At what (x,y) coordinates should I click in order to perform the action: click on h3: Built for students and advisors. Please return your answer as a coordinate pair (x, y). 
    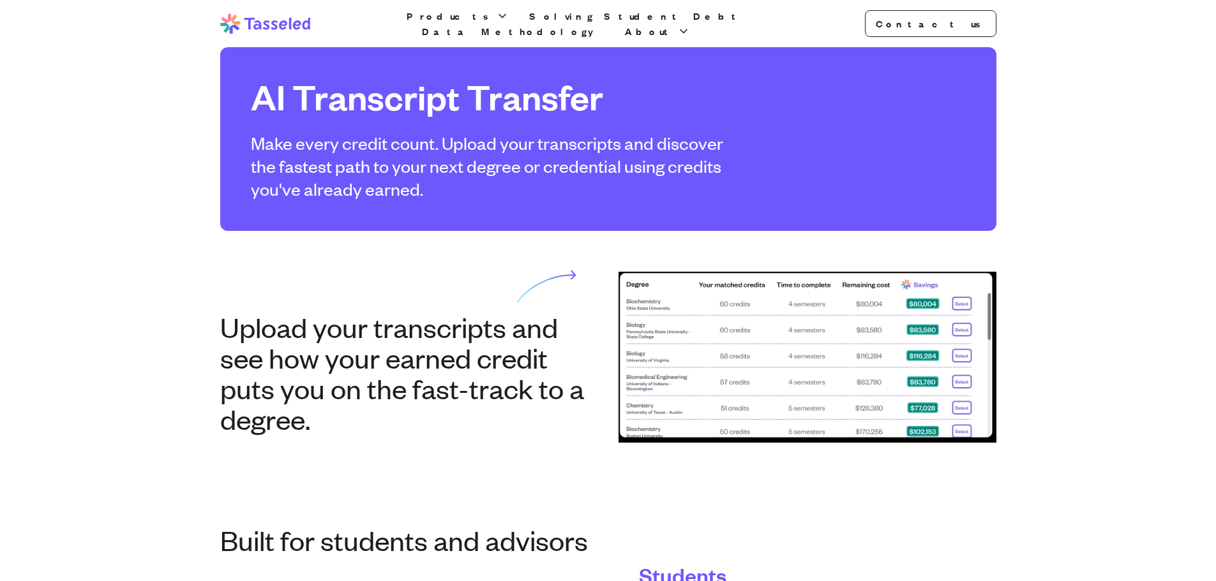
    Looking at the image, I should click on (608, 540).